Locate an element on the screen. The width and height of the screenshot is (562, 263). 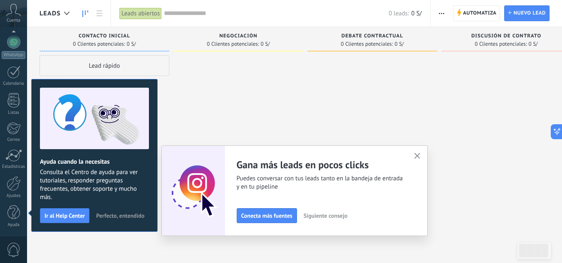
button: Siguiente consejo is located at coordinates (325, 216).